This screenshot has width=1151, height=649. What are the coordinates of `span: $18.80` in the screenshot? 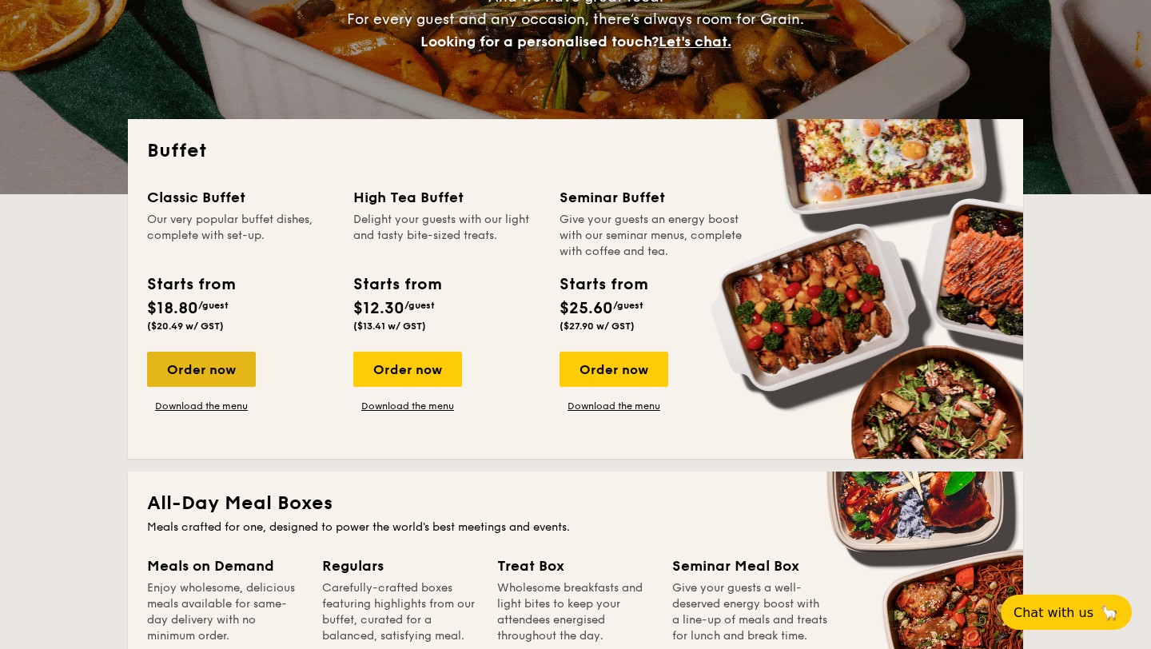 It's located at (173, 309).